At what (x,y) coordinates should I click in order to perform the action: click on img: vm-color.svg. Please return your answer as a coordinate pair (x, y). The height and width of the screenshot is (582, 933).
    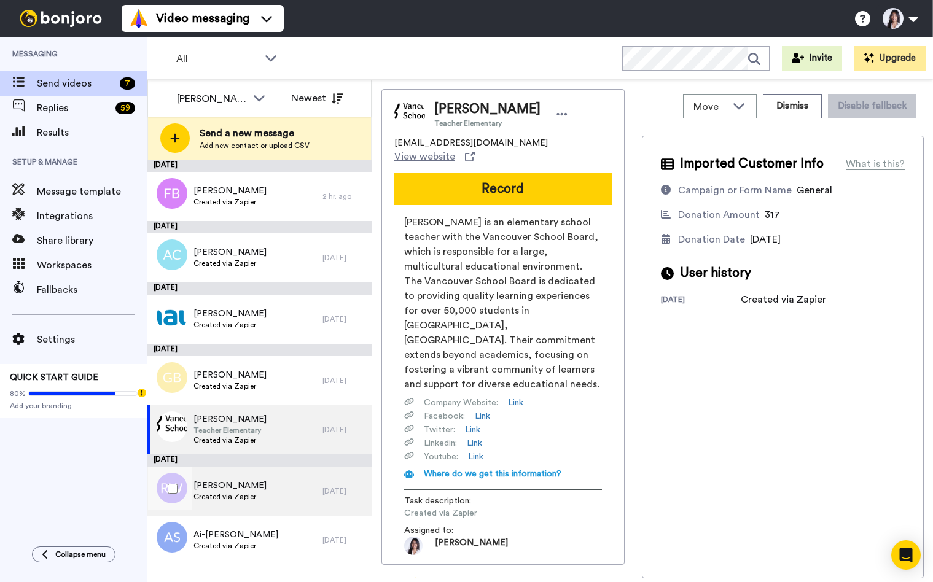
    Looking at the image, I should click on (139, 18).